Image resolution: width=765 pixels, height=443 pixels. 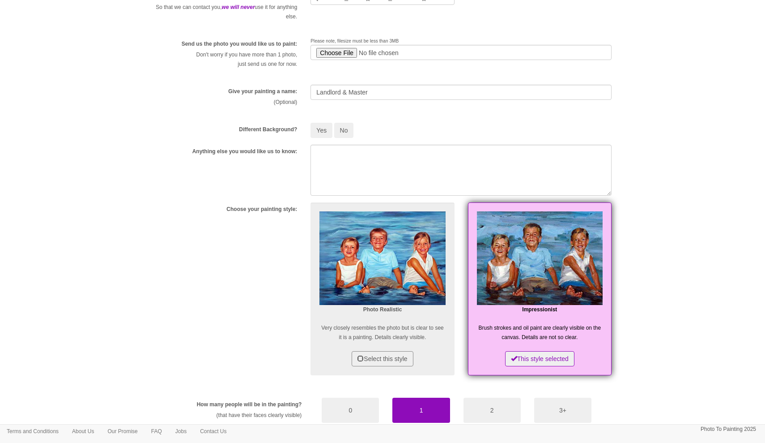 What do you see at coordinates (122, 431) in the screenshot?
I see `a: Our Promise` at bounding box center [122, 431].